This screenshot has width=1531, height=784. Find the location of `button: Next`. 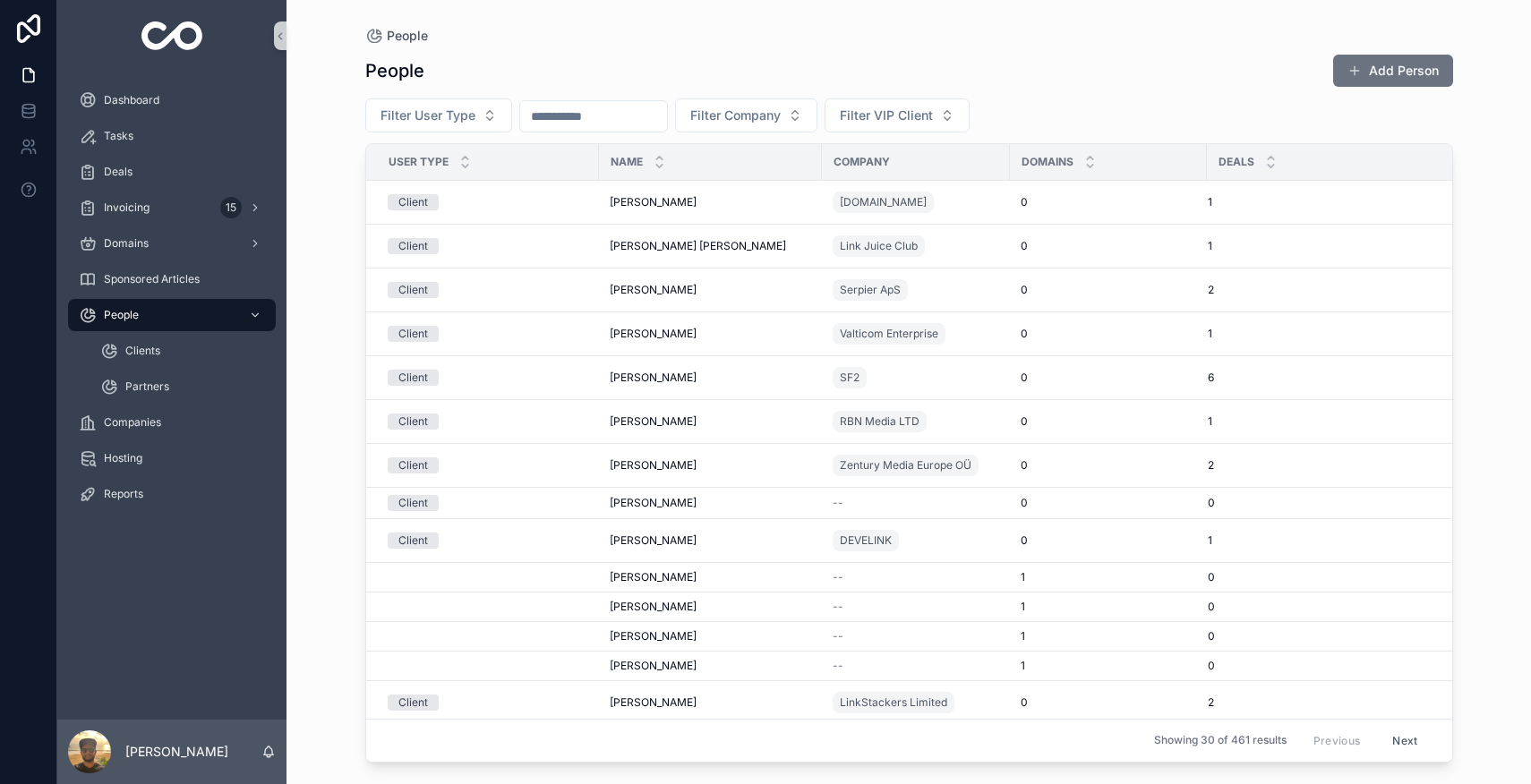

button: Next is located at coordinates (1406, 741).